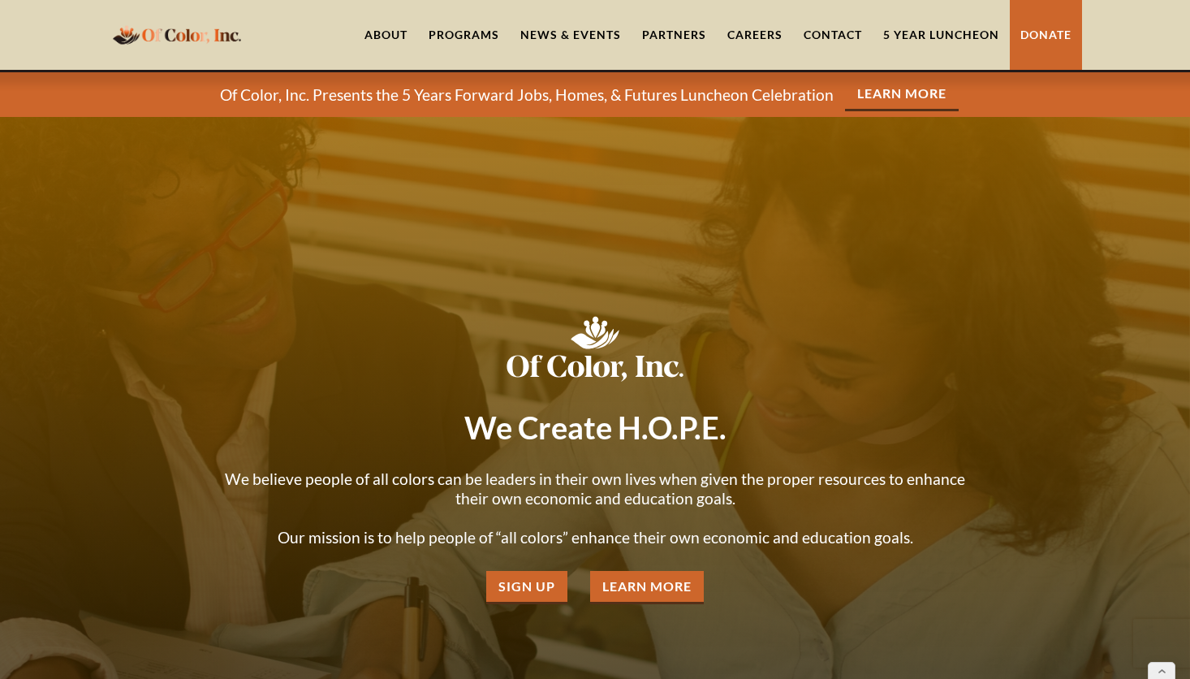 Image resolution: width=1190 pixels, height=679 pixels. Describe the element at coordinates (177, 34) in the screenshot. I see `a: home` at that location.